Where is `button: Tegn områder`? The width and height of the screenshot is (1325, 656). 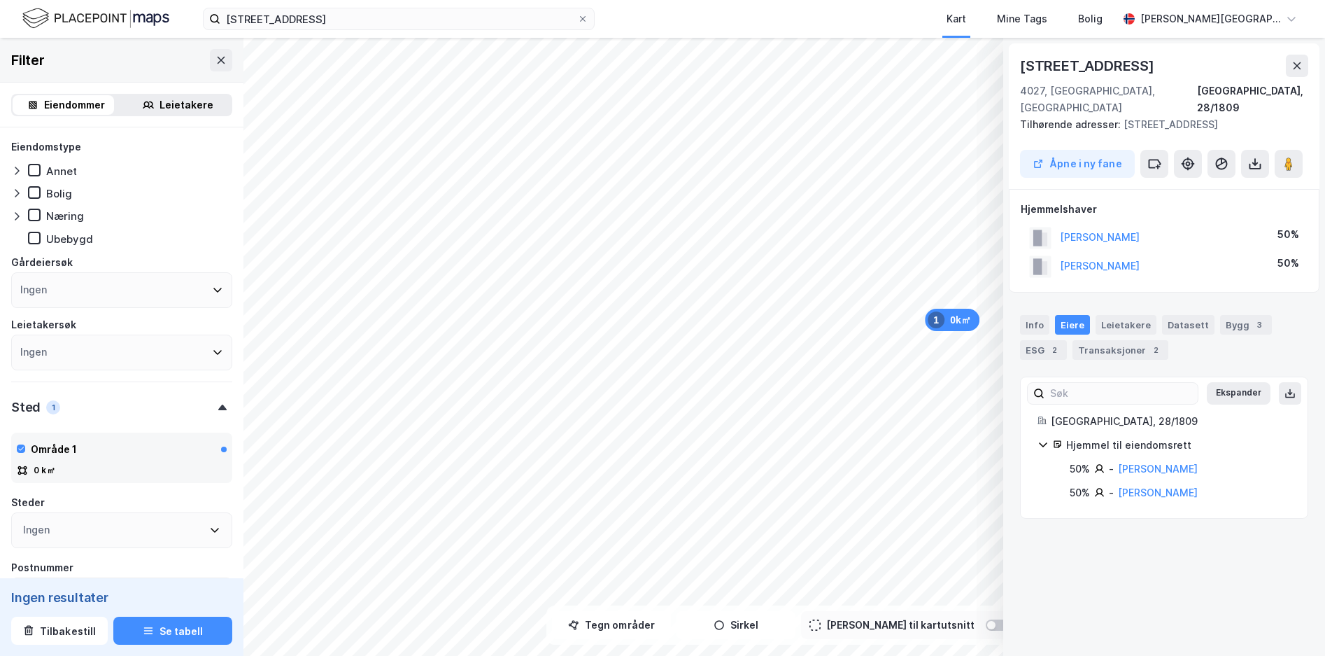
button: Tegn områder is located at coordinates (611, 625).